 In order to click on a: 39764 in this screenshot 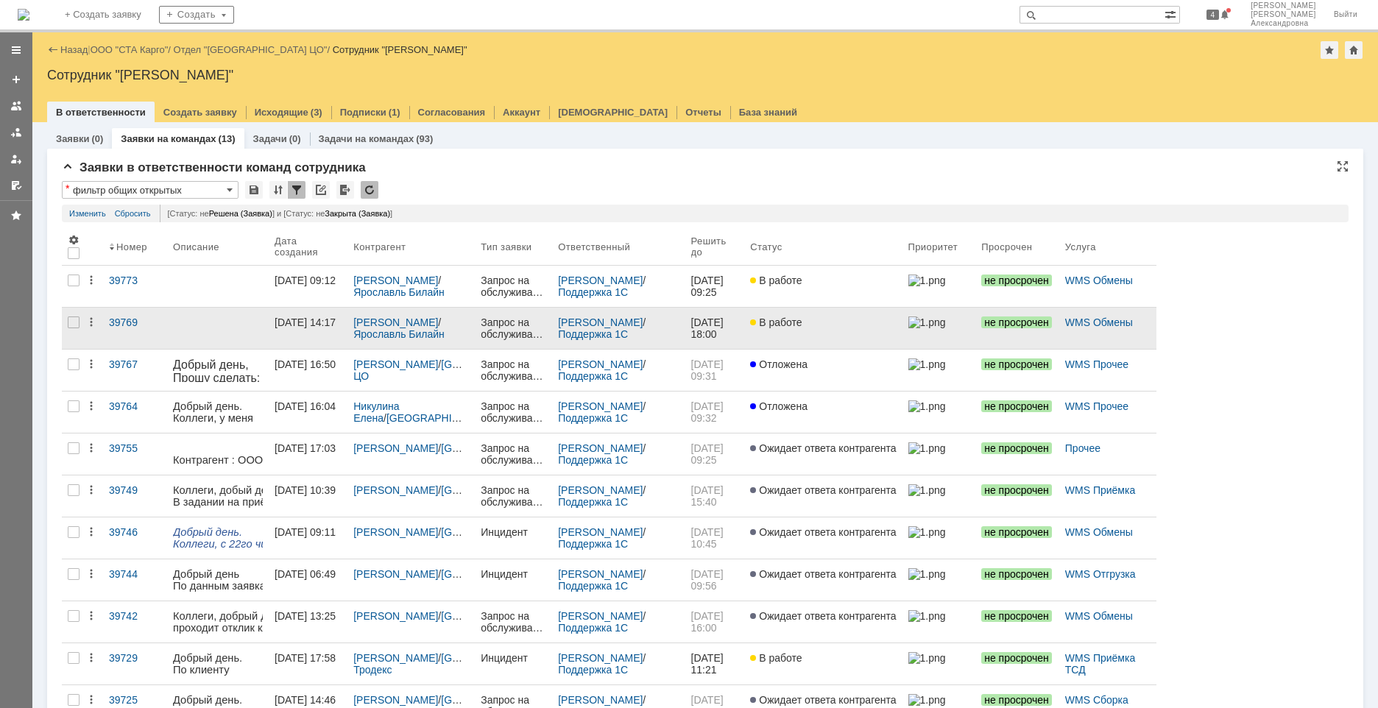, I will do `click(135, 412)`.